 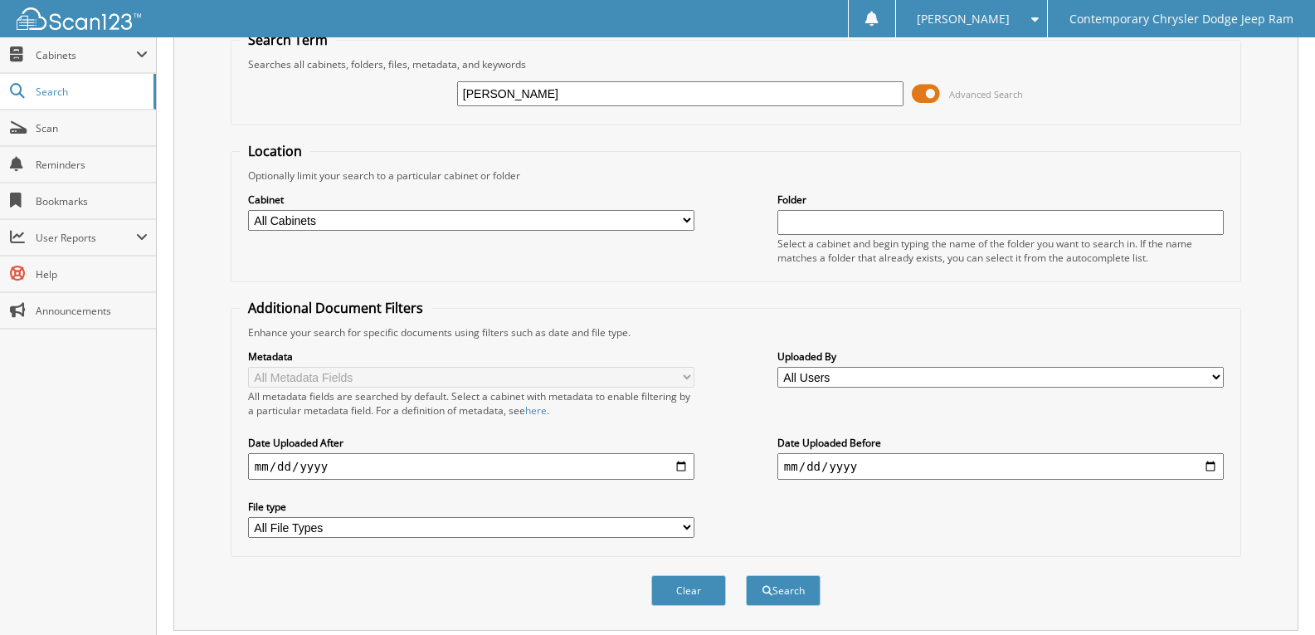 I want to click on span: Search, so click(x=90, y=91).